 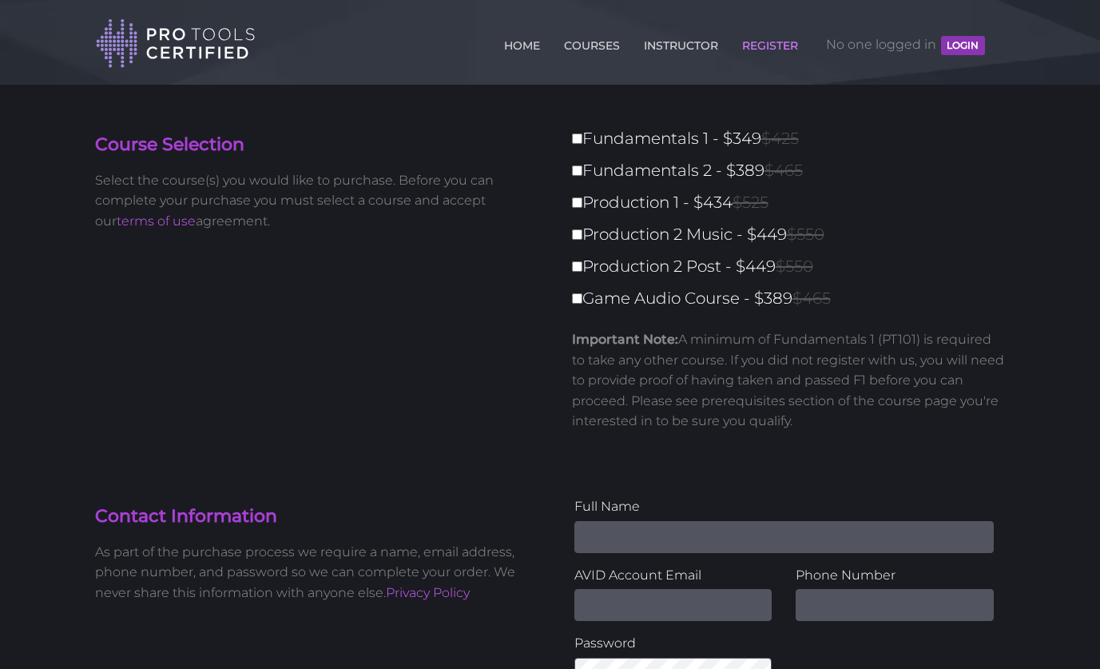 I want to click on input: Production 2 Music - $449$550, so click(x=577, y=234).